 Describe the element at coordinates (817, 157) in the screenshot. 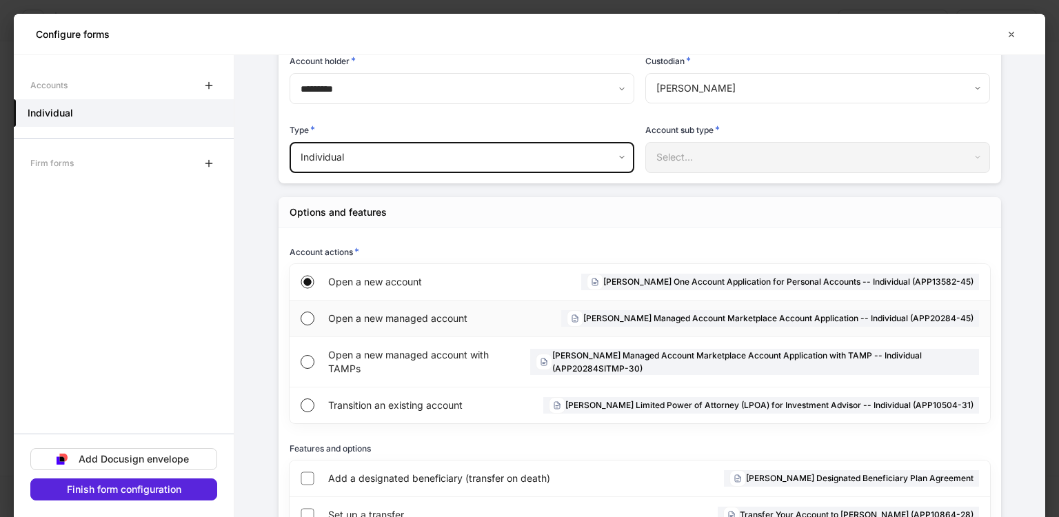

I see `div: Select...` at that location.